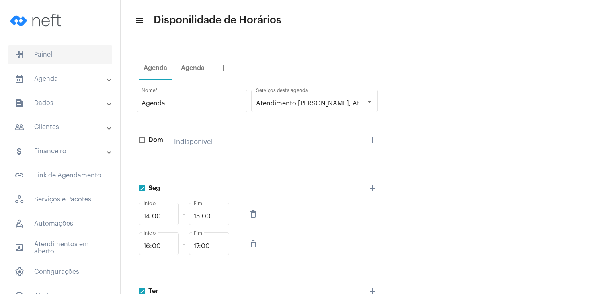  What do you see at coordinates (60, 175) in the screenshot?
I see `span: Link de Agendamento` at bounding box center [60, 175].